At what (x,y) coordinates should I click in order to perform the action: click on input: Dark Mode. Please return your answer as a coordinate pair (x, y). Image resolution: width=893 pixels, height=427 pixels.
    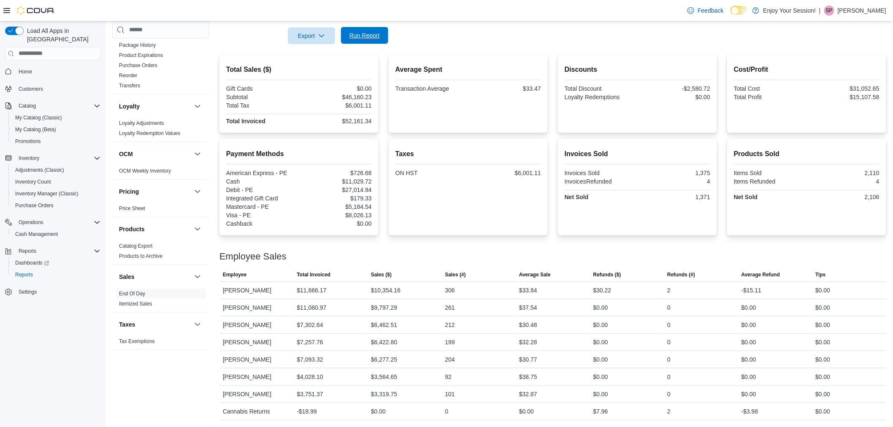
    Looking at the image, I should click on (739, 10).